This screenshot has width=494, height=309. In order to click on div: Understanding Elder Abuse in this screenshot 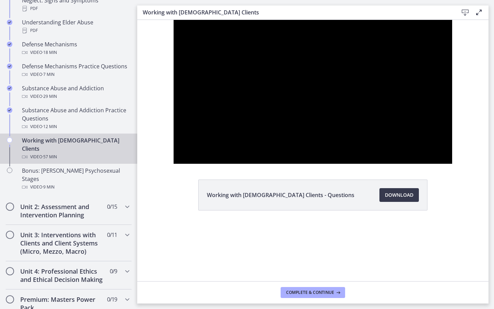, I will do `click(75, 26)`.